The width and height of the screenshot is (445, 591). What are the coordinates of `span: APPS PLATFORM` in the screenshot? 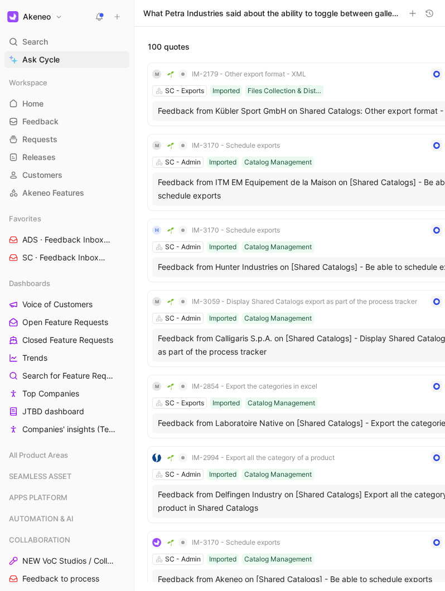 It's located at (38, 497).